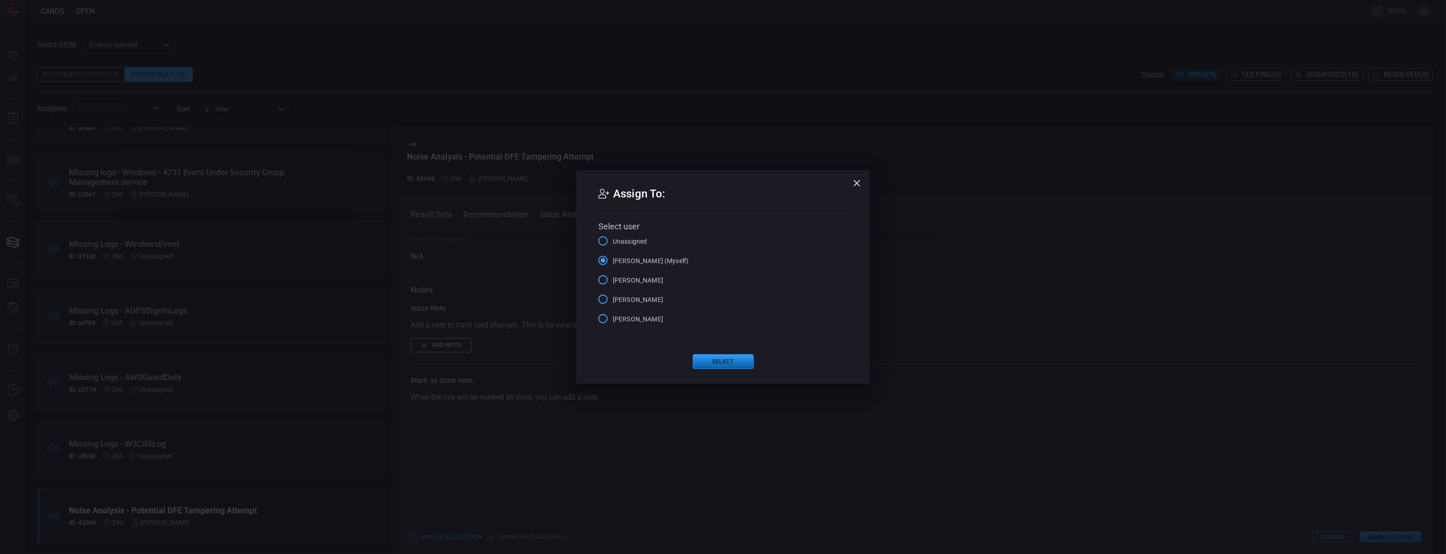  Describe the element at coordinates (619, 226) in the screenshot. I see `span: Select user` at that location.